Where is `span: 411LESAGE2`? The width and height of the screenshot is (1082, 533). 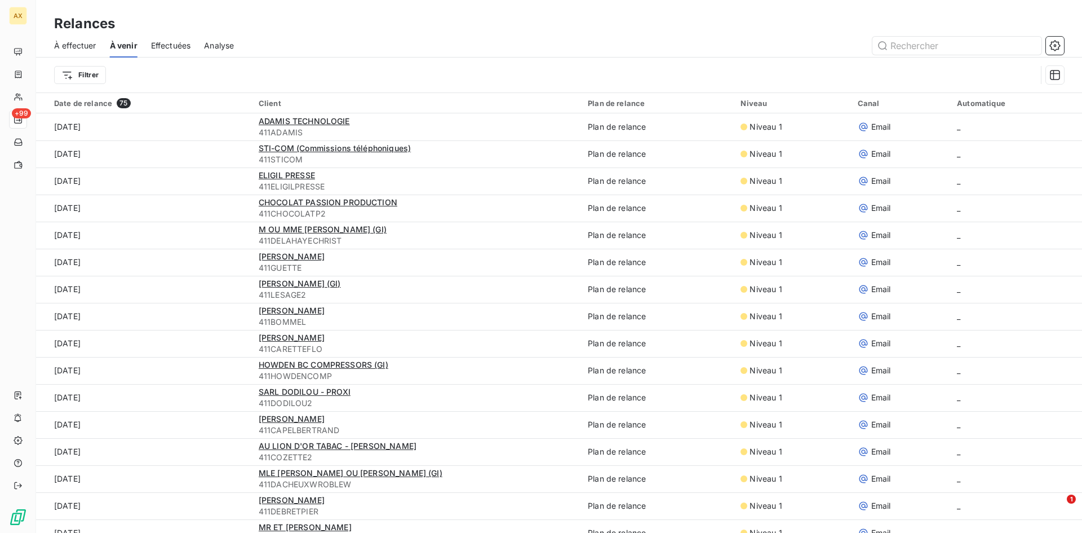
span: 411LESAGE2 is located at coordinates (417, 295).